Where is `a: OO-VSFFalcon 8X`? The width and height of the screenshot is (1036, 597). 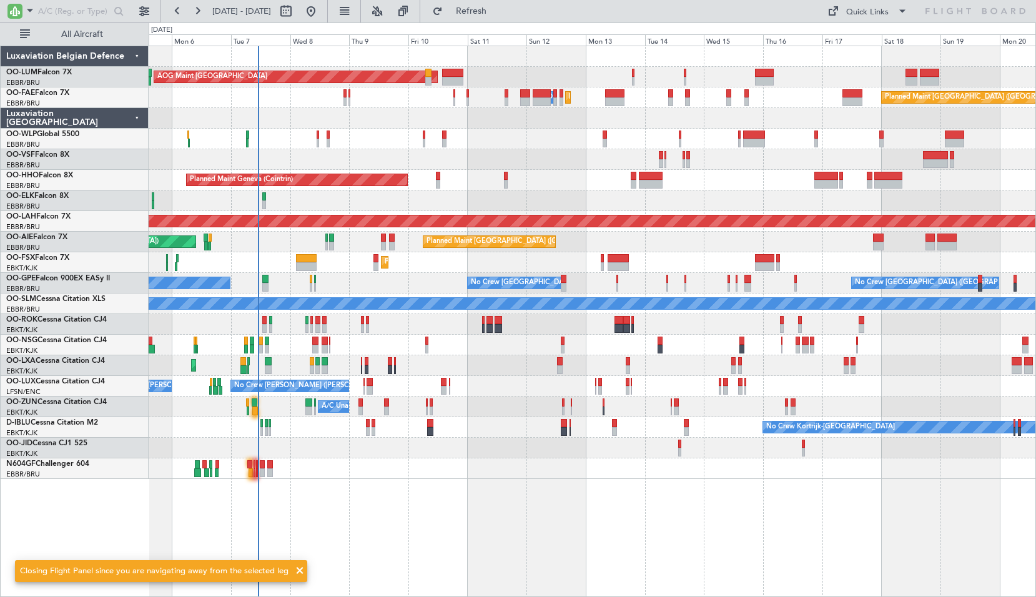 a: OO-VSFFalcon 8X is located at coordinates (37, 155).